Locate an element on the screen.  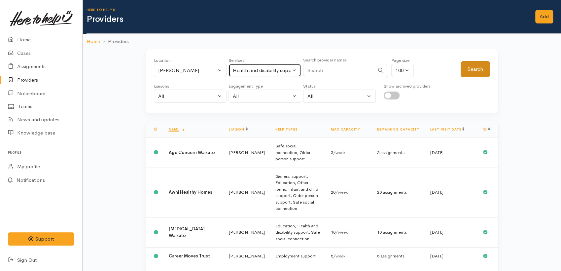
button: Support is located at coordinates (41, 239).